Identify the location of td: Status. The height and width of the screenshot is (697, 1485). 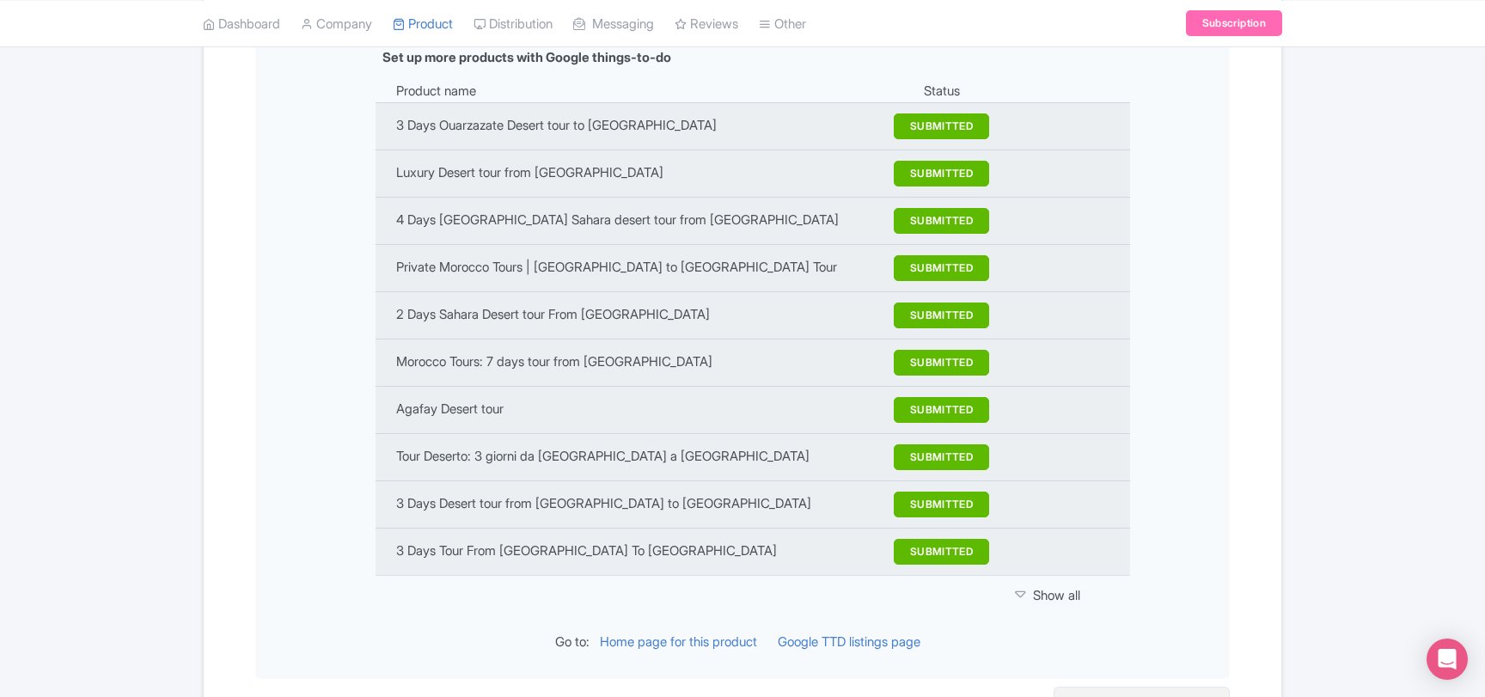
(941, 92).